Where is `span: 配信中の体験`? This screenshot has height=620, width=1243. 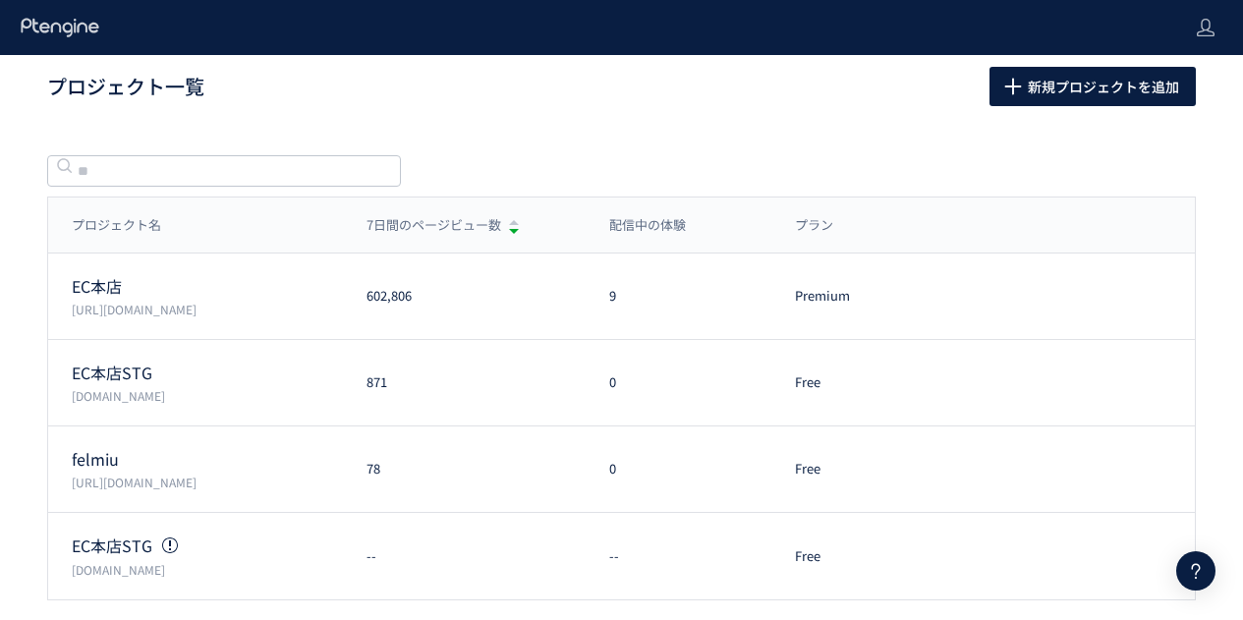
span: 配信中の体験 is located at coordinates (648, 225).